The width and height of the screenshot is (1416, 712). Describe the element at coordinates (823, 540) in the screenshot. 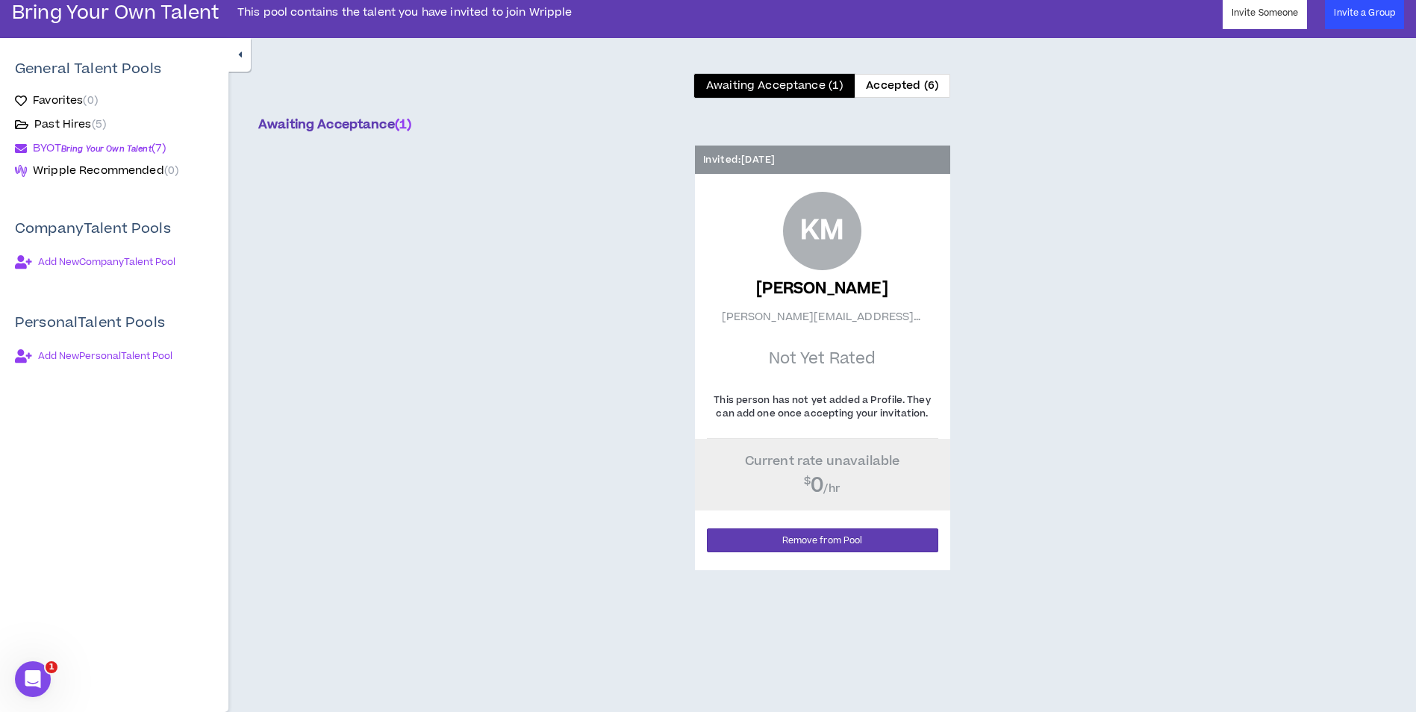

I see `button: Remove from Pool` at that location.